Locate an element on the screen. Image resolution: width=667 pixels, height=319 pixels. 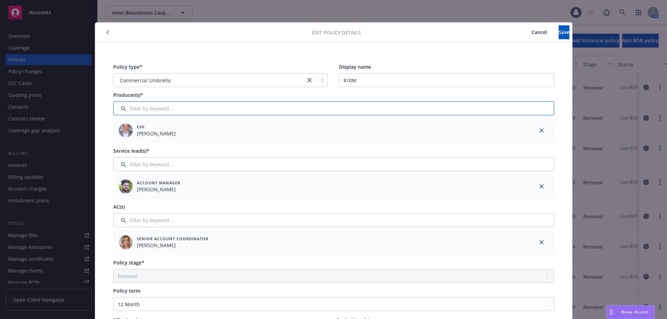
span: Save is located at coordinates (564, 32).